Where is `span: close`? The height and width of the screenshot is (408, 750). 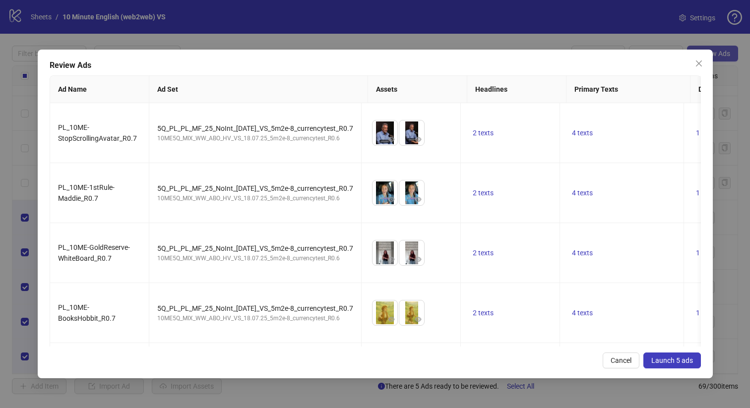 span: close is located at coordinates (698, 63).